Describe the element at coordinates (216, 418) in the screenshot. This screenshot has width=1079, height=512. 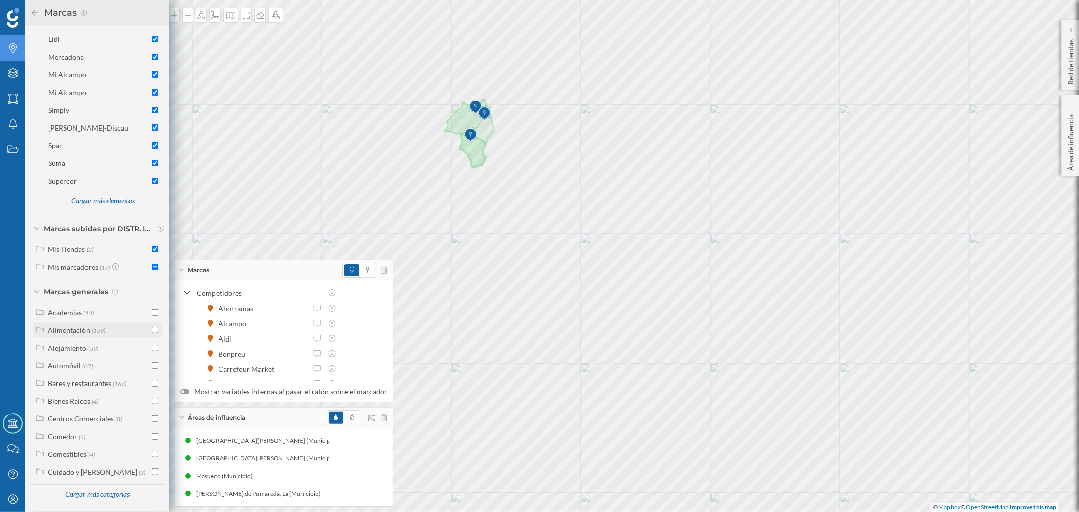
I see `span: Áreas de influencia` at that location.